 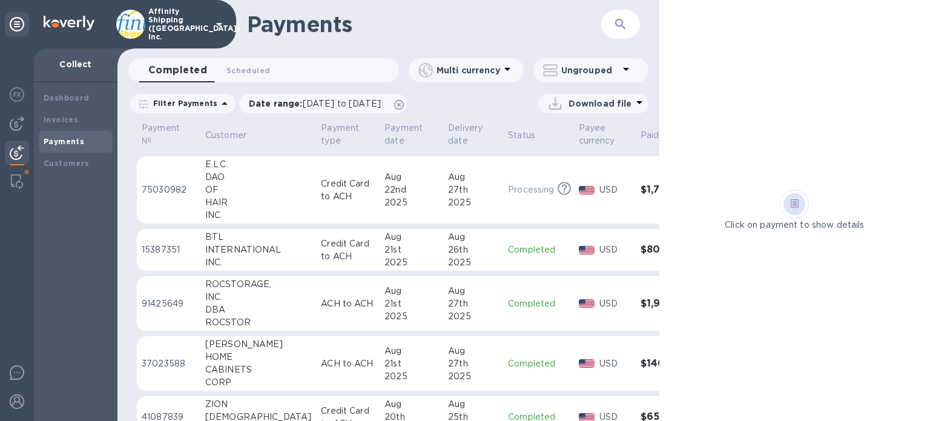 I want to click on span: Payment type, so click(x=348, y=134).